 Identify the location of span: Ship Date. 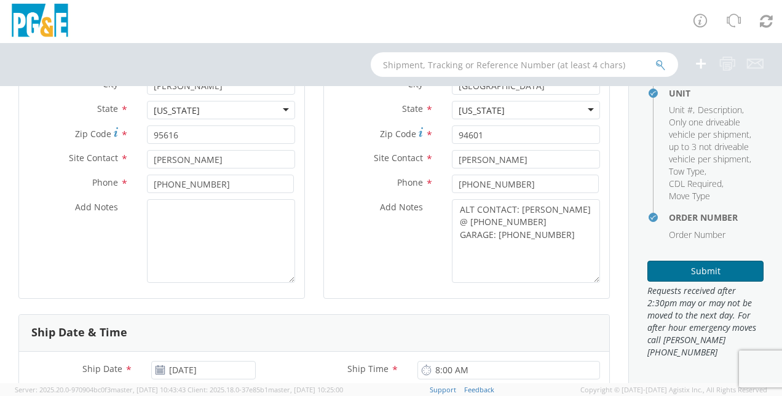
(102, 368).